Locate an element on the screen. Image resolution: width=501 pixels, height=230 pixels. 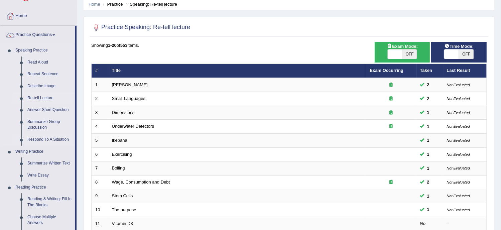
div: Showing of items. is located at coordinates (289, 45).